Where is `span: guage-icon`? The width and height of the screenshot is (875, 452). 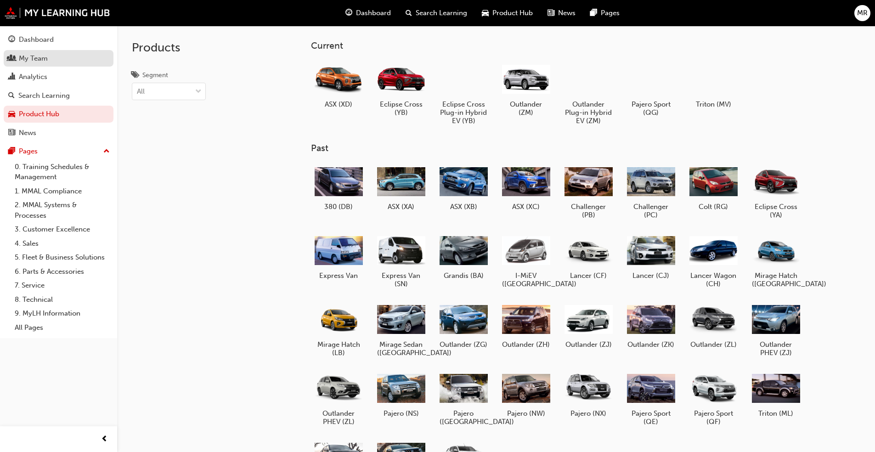 span: guage-icon is located at coordinates (348, 13).